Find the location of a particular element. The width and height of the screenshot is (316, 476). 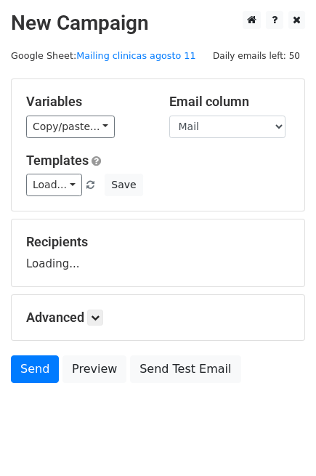

a: Daily emails left: 50 is located at coordinates (256, 55).